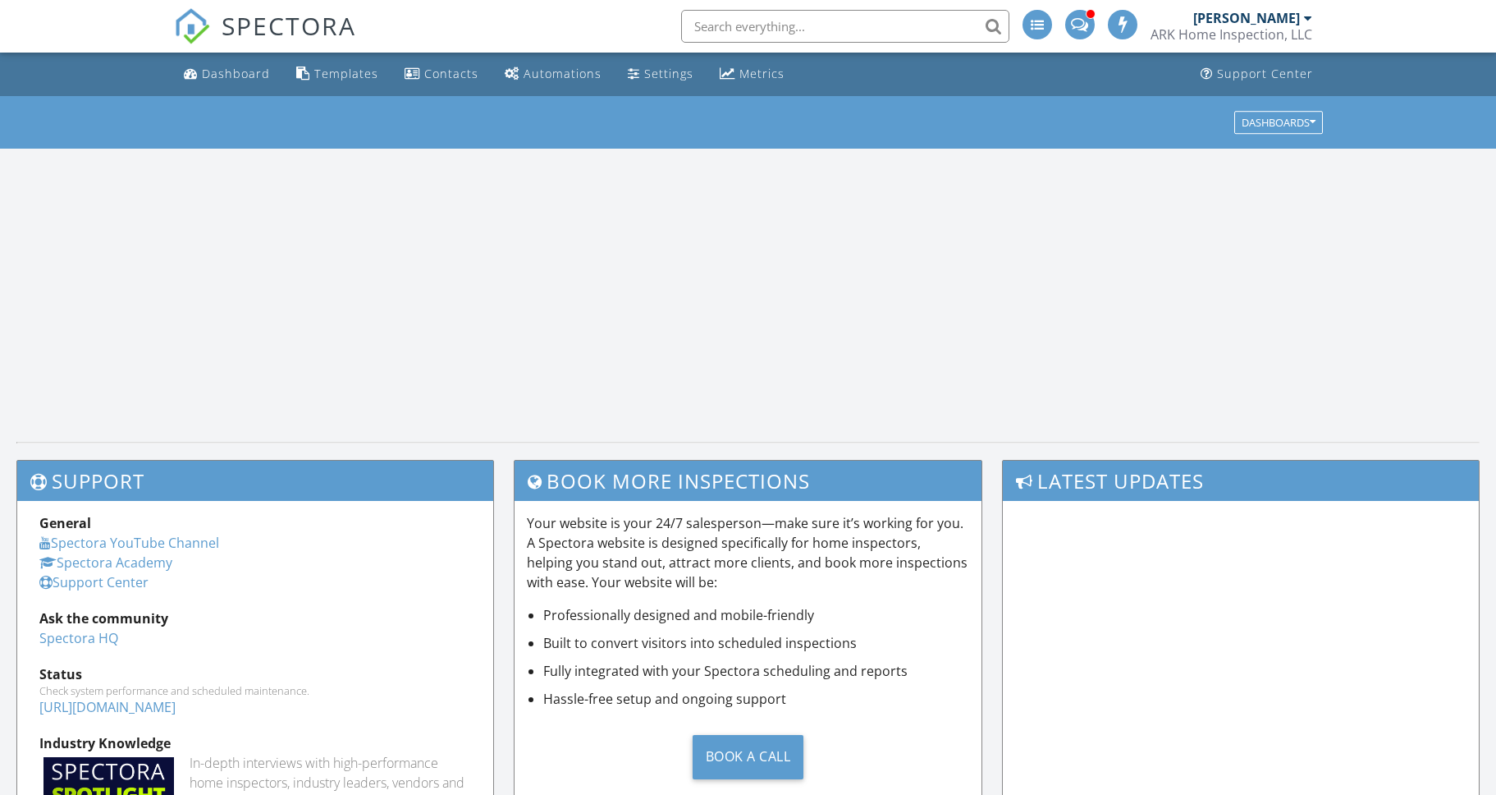  Describe the element at coordinates (236, 73) in the screenshot. I see `div: Dashboard` at that location.